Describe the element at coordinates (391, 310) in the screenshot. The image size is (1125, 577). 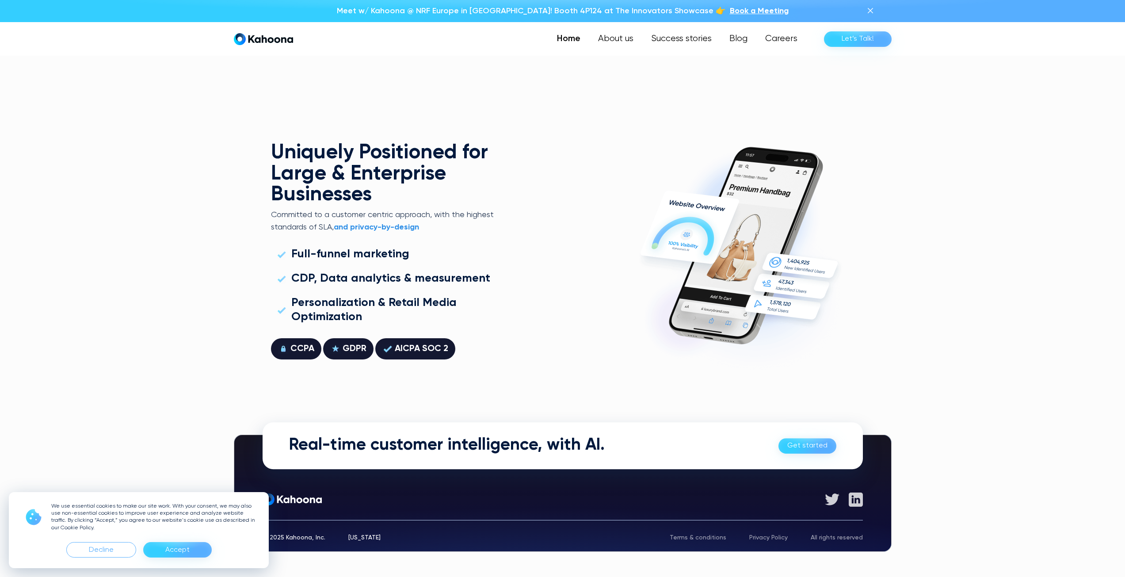
I see `div: Personalization & Retail Media Optimization` at that location.